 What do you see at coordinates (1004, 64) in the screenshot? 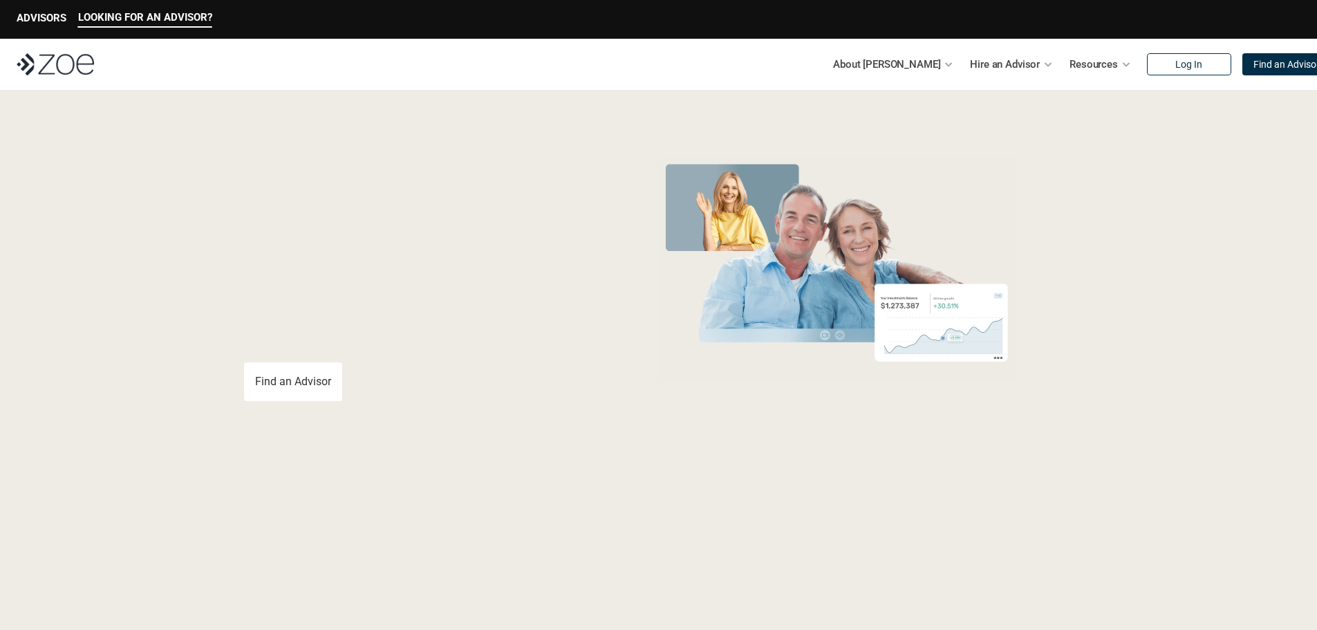
I see `p: Hire an Advisor` at bounding box center [1004, 64].